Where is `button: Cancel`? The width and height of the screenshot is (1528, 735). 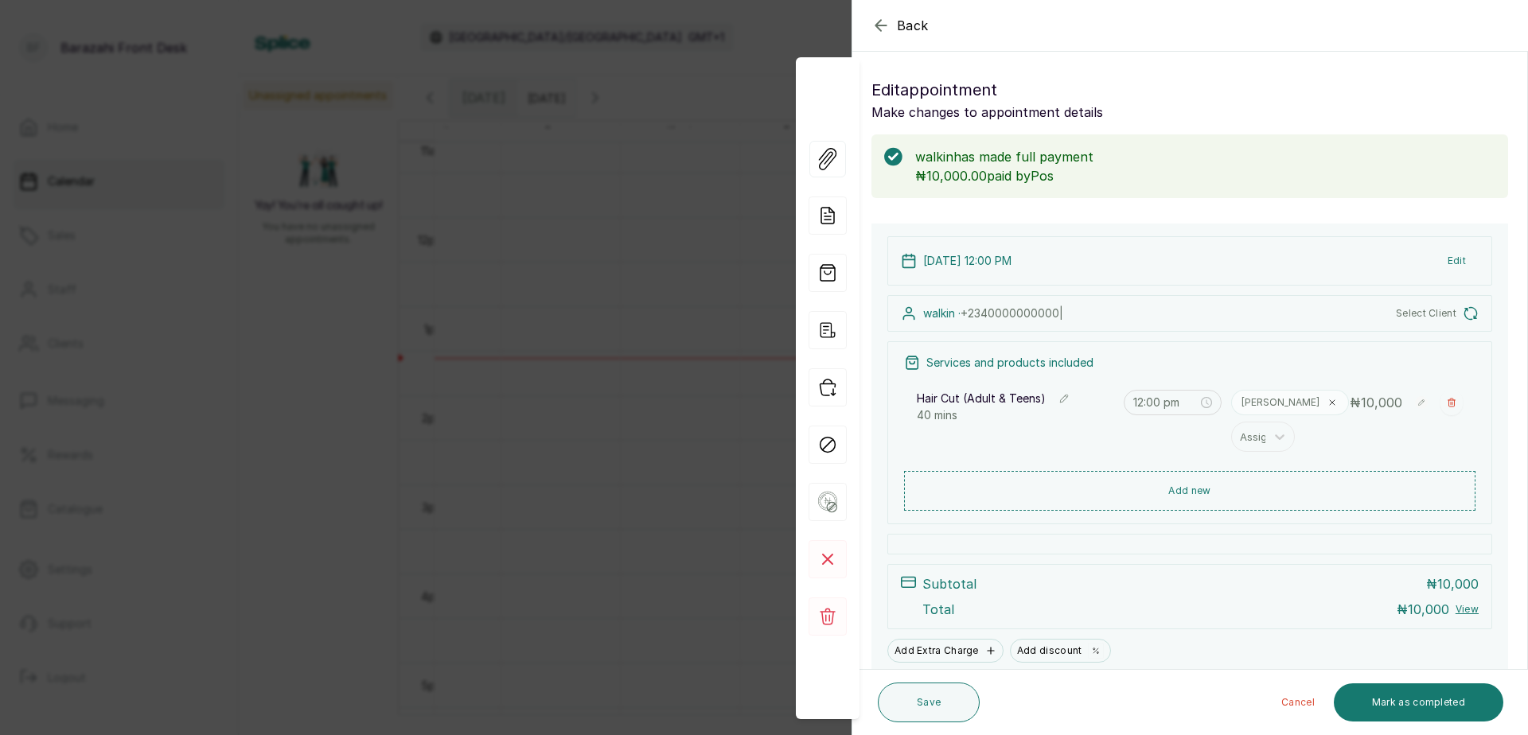
button: Cancel is located at coordinates (1298, 703).